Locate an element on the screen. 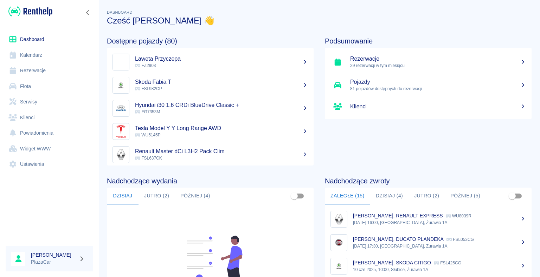 The height and width of the screenshot is (277, 540). button: Zwiń nawigację is located at coordinates (88, 13).